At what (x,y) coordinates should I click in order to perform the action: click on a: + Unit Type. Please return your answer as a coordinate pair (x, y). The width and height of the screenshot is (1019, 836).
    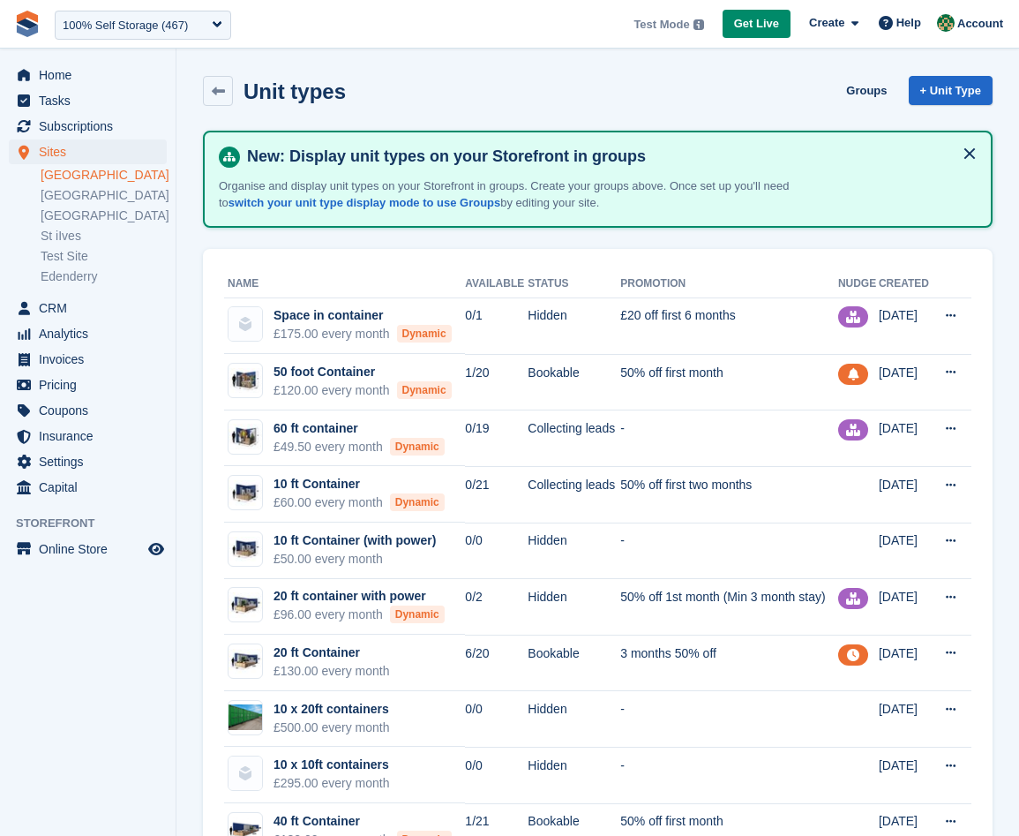
    Looking at the image, I should click on (951, 90).